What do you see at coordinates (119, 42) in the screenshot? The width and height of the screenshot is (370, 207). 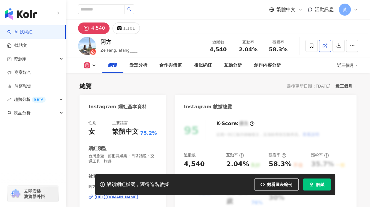 I see `div: 阿方` at bounding box center [119, 42].